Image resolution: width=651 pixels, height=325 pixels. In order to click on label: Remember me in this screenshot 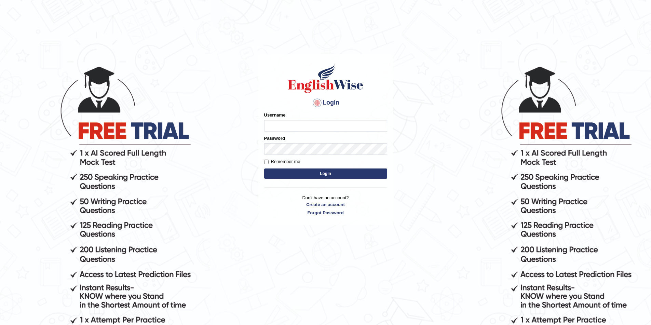, I will do `click(282, 162)`.